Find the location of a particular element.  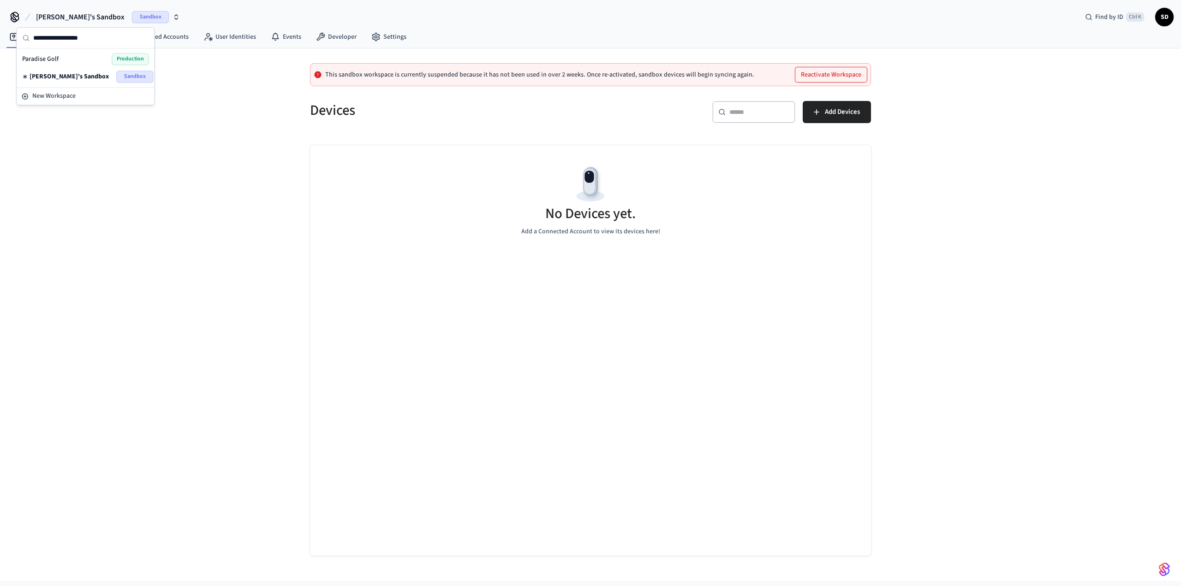

button: SD is located at coordinates (1165, 17).